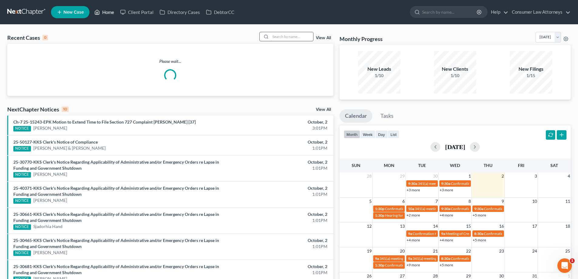  What do you see at coordinates (422, 165) in the screenshot?
I see `span: Tue` at bounding box center [422, 165].